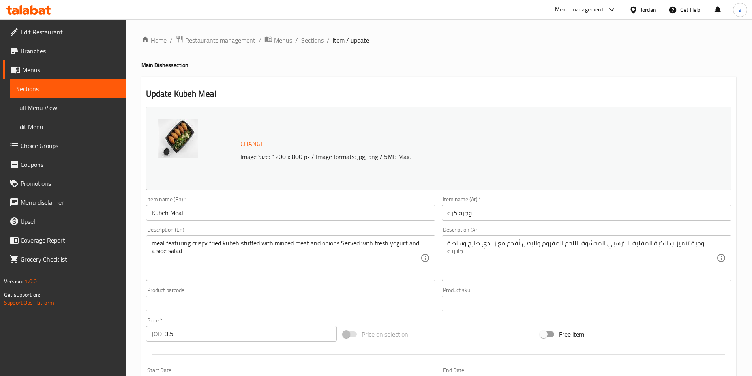 Image resolution: width=752 pixels, height=376 pixels. What do you see at coordinates (70, 165) in the screenshot?
I see `span: Coupons` at bounding box center [70, 165].